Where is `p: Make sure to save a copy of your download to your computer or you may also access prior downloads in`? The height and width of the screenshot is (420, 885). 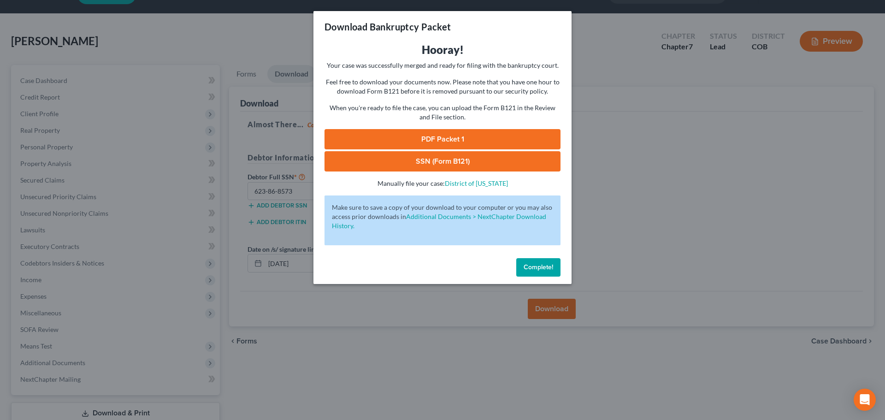
p: Make sure to save a copy of your download to your computer or you may also access prior downloads in is located at coordinates (442, 217).